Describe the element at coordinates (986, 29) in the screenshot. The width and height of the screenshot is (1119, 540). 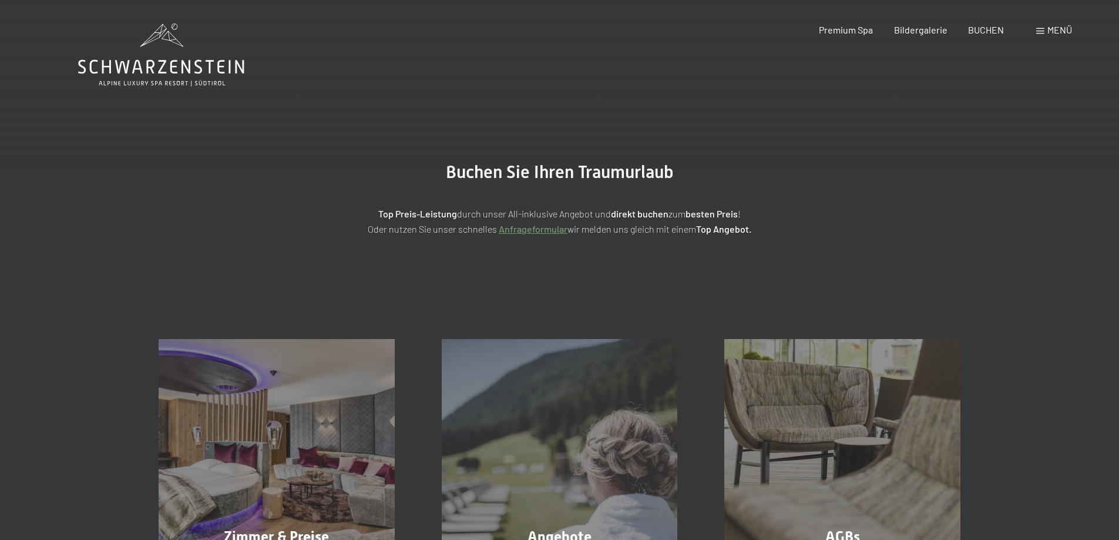
I see `span: BUCHEN` at that location.